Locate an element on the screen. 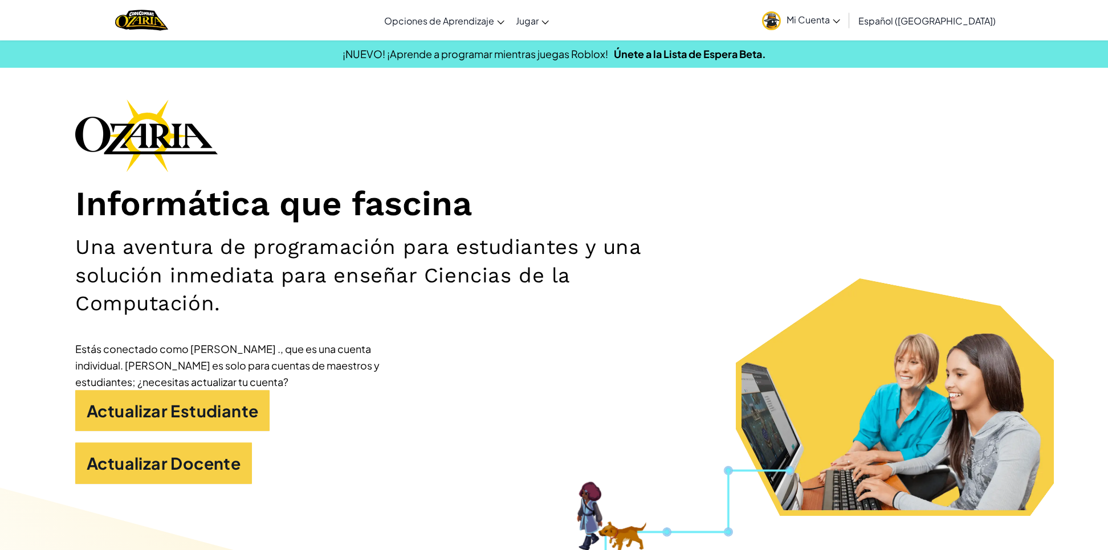 This screenshot has height=550, width=1108. a: Jugar is located at coordinates (532, 21).